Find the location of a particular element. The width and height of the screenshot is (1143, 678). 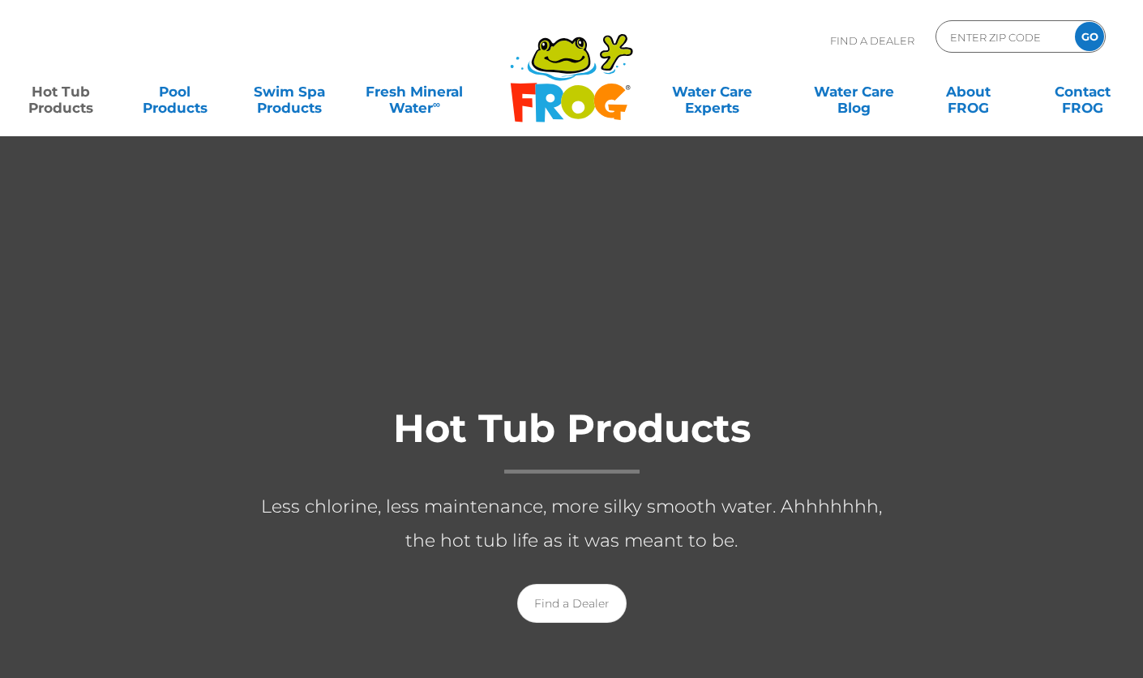

p: Less chlorine, less maintenance, more silky smooth water. Ahhhhhhh, the hot tub life as it was me... is located at coordinates (572, 524).